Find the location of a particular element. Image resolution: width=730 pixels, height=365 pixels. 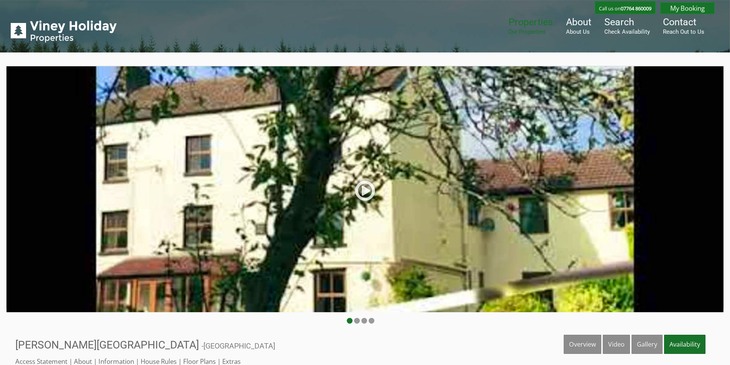

a: Gallery is located at coordinates (647, 344).